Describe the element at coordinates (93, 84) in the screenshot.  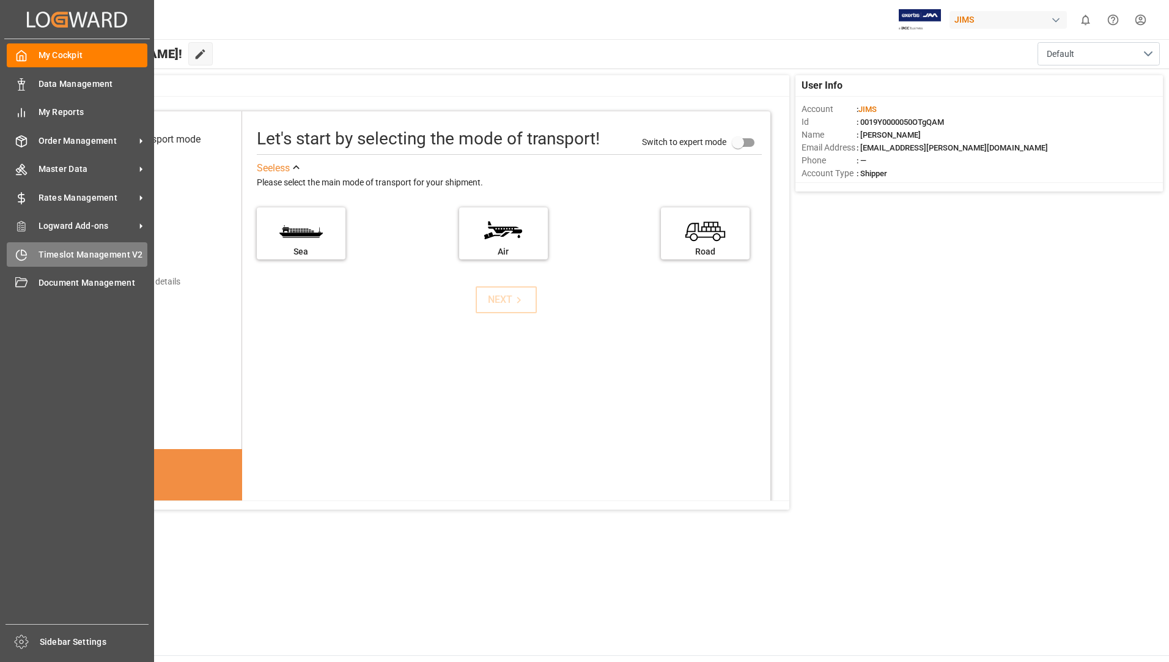
I see `span: Data Management` at that location.